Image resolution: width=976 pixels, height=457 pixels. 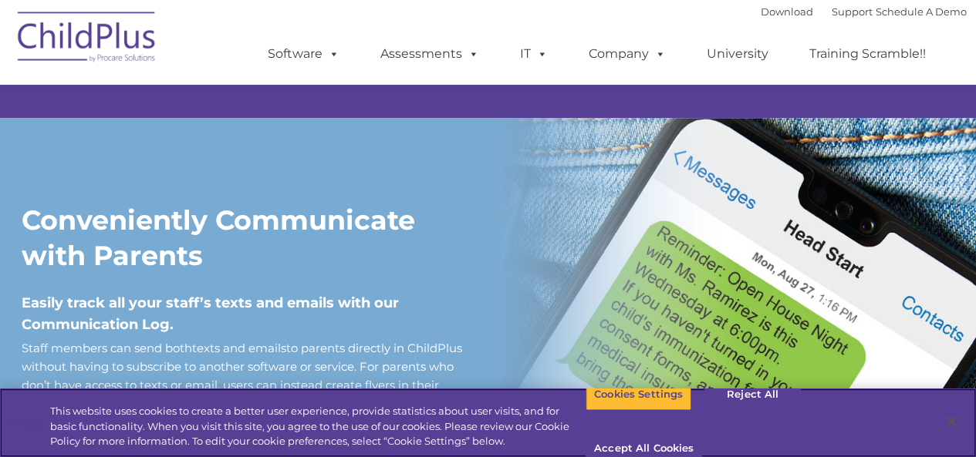 I want to click on span: Staff members can send both to parents directly in ChildPlus without having to subscribe to anoth..., so click(x=241, y=393).